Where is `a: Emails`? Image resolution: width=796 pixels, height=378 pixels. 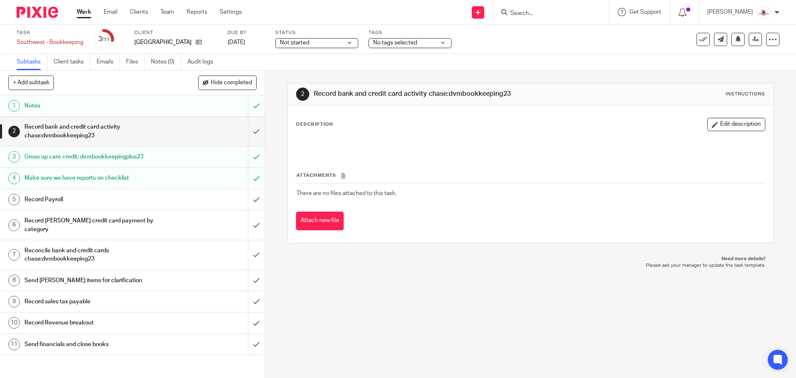 a: Emails is located at coordinates (108, 62).